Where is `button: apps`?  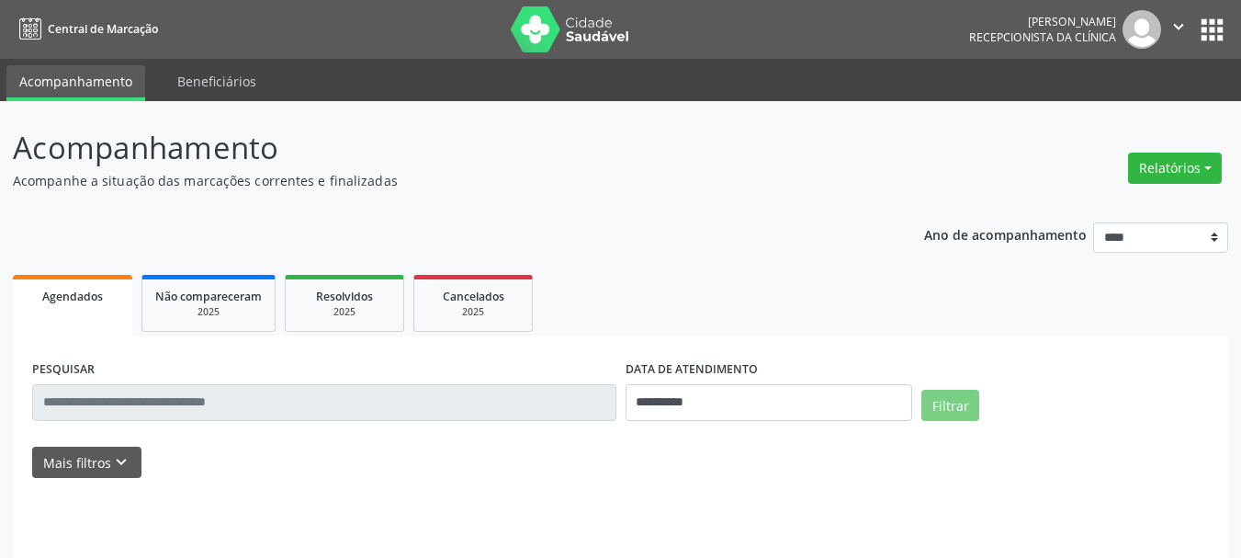 button: apps is located at coordinates (1211, 29).